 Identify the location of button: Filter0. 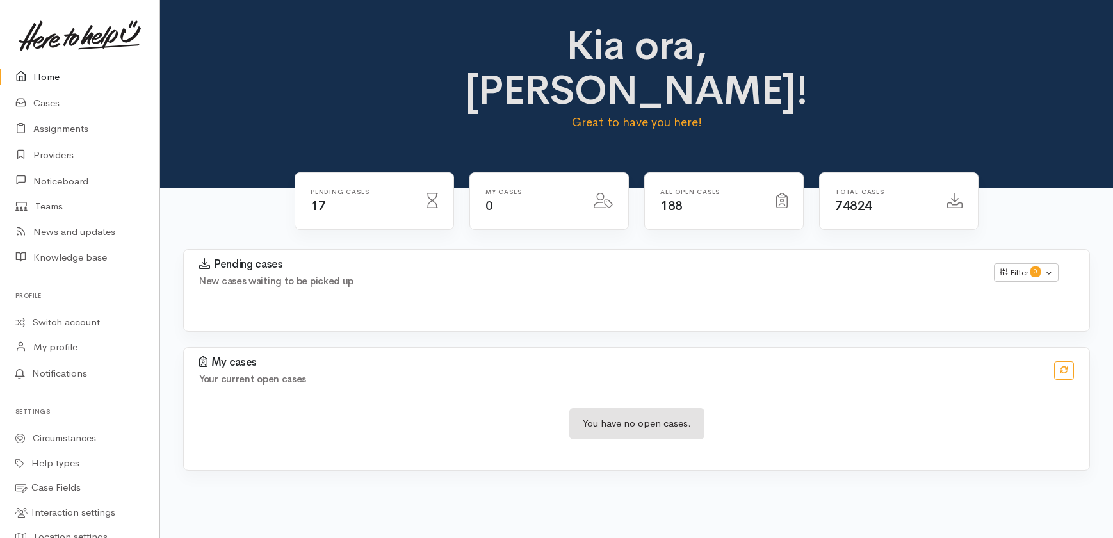
(1026, 273).